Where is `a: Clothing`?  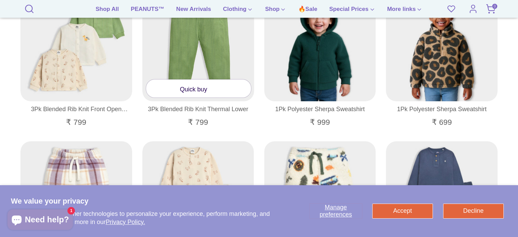 a: Clothing is located at coordinates (238, 11).